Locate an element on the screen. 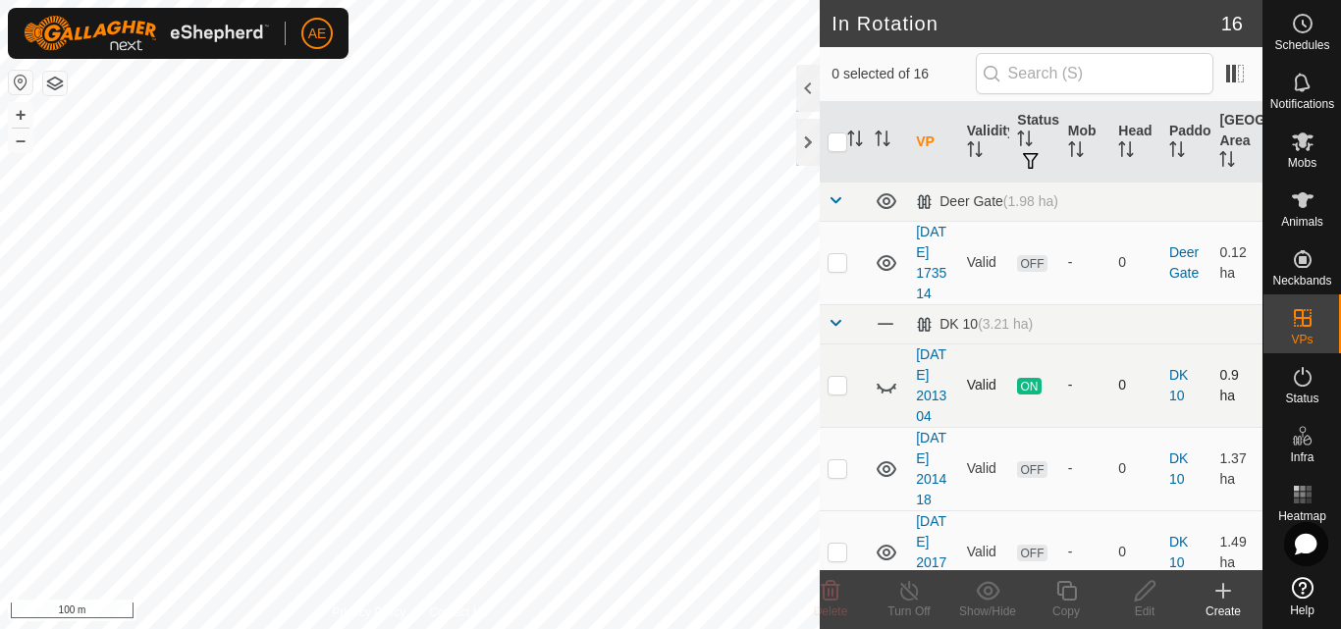 This screenshot has height=629, width=1341. th: Paddock is located at coordinates (1187, 142).